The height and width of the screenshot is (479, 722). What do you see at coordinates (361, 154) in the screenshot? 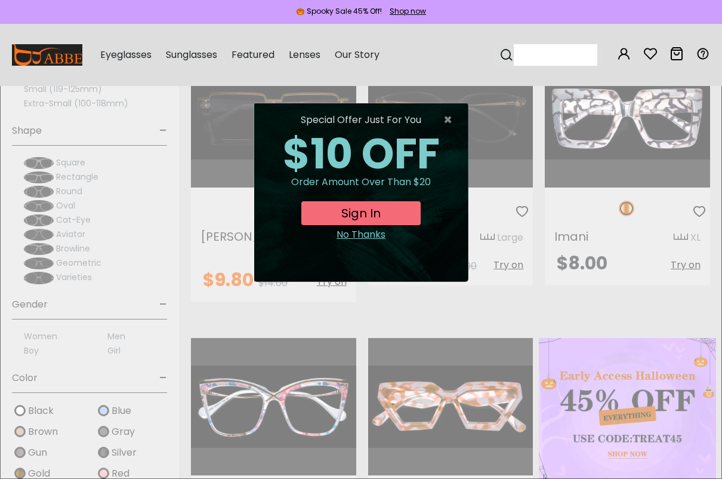
I see `div: $10 OFF` at bounding box center [361, 154].